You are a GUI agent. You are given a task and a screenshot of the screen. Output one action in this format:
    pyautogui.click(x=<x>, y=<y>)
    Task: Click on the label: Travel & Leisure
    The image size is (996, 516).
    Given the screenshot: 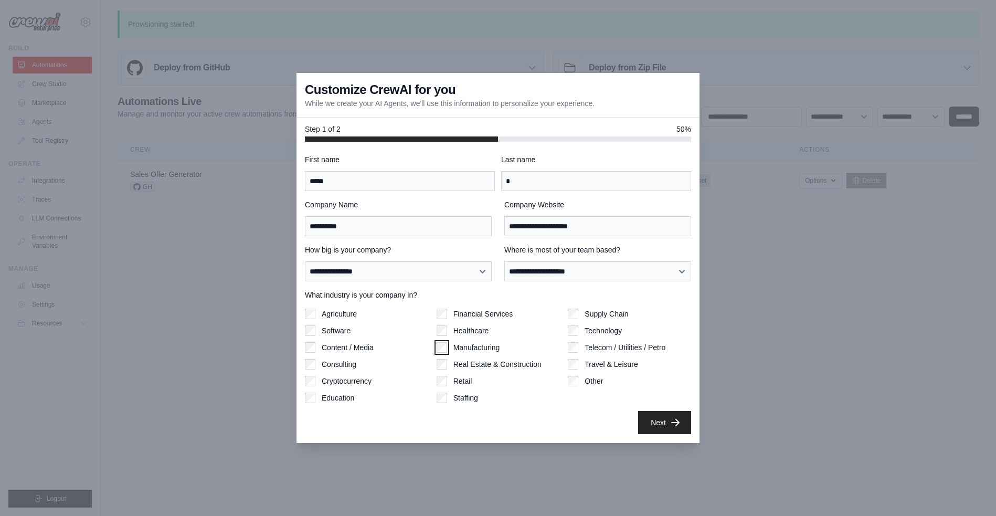 What is the action you would take?
    pyautogui.click(x=611, y=364)
    